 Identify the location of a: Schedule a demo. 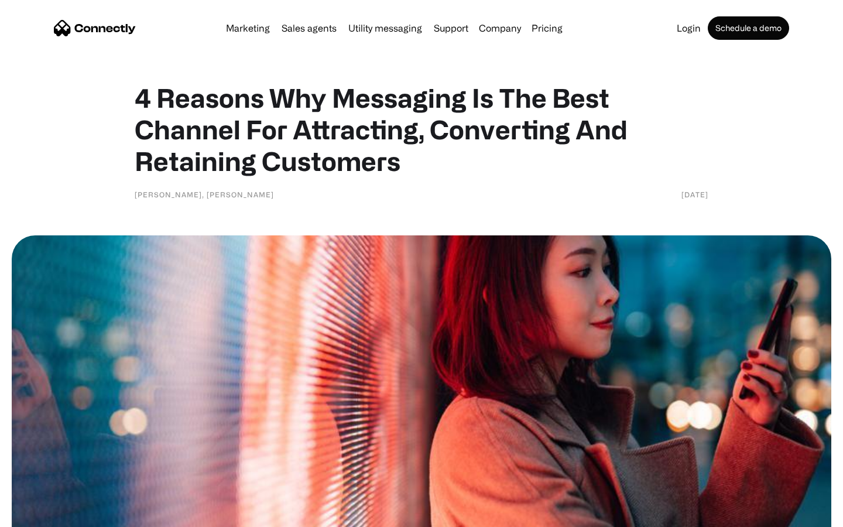
(748, 28).